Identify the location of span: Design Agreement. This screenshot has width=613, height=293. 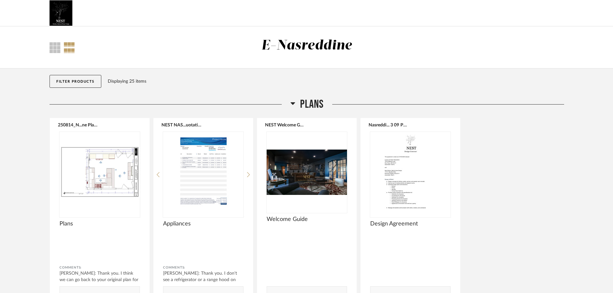
(411, 224).